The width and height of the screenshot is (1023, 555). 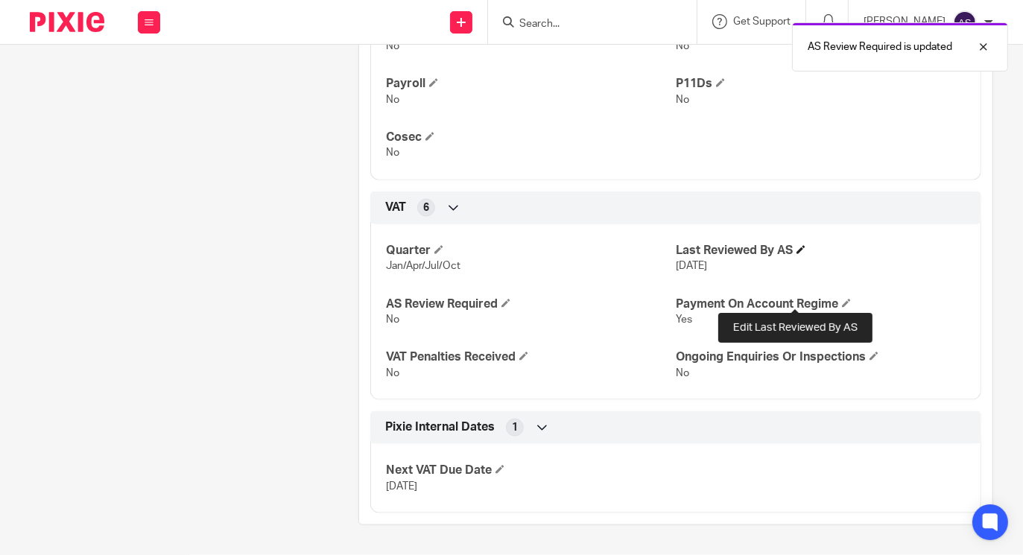 What do you see at coordinates (531, 470) in the screenshot?
I see `h4: Next VAT Due Date` at bounding box center [531, 470].